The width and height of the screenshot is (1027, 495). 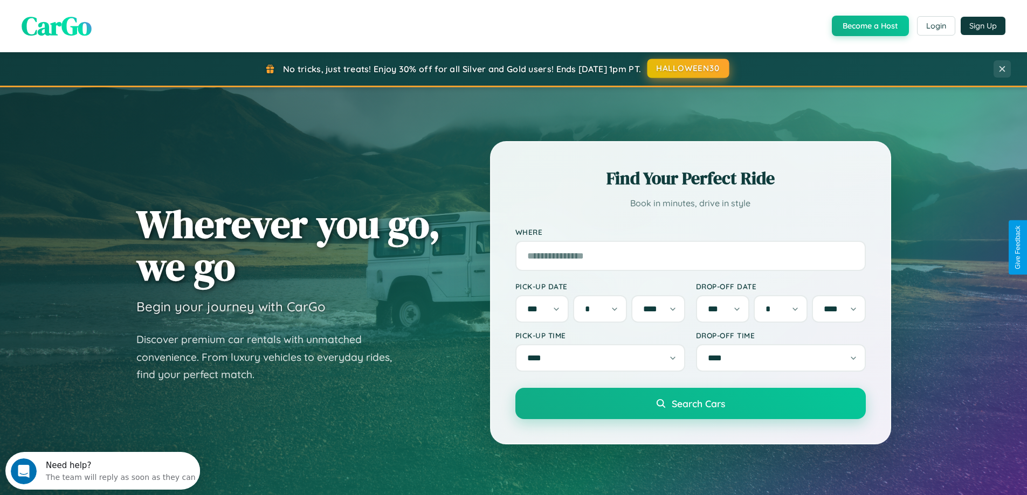 I want to click on label: Pick-up Date, so click(x=600, y=286).